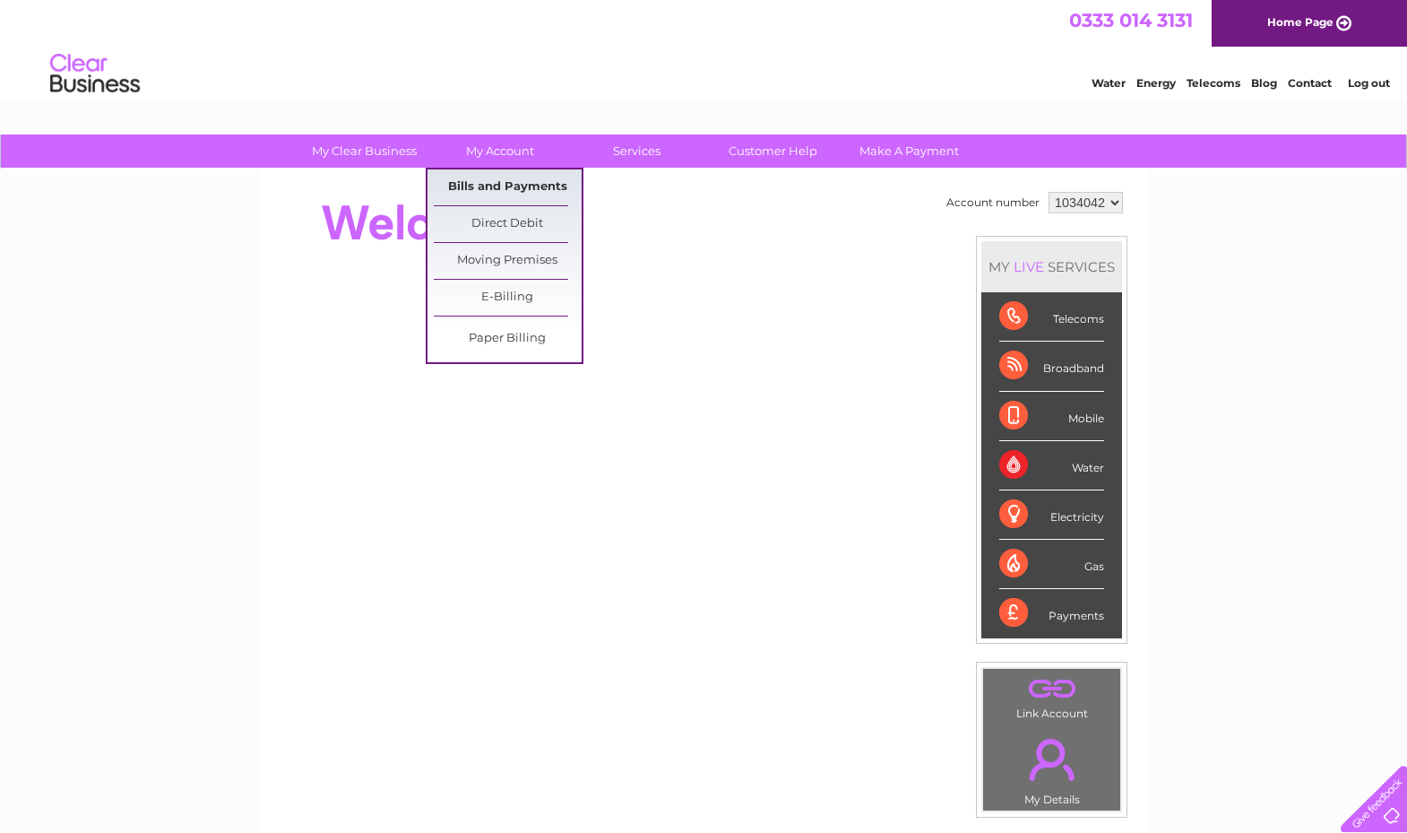 This screenshot has height=833, width=1407. Describe the element at coordinates (507, 261) in the screenshot. I see `a: Moving Premises` at that location.